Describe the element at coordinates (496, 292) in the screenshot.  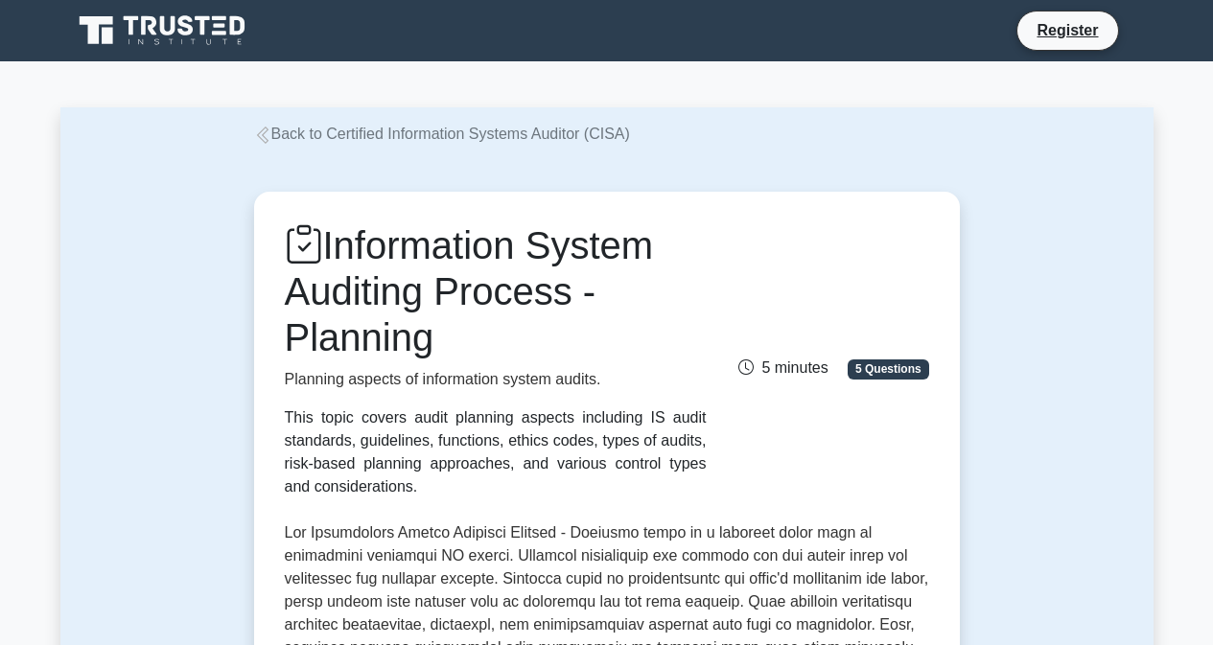
I see `h1: Information System Auditing Process - Planning` at that location.